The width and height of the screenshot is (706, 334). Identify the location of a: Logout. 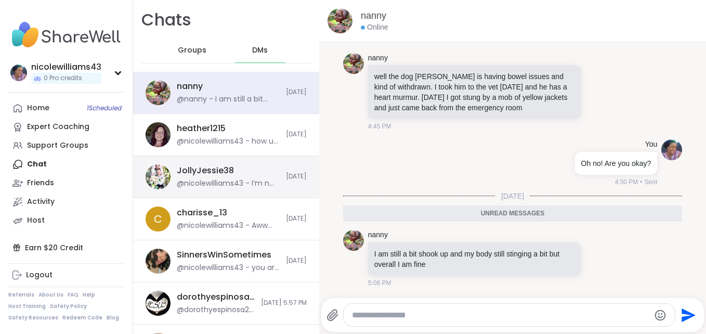
(66, 275).